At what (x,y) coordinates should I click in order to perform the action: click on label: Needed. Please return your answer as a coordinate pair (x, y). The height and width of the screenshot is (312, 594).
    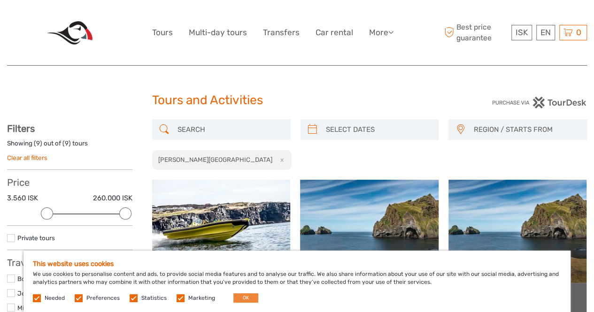
    Looking at the image, I should click on (54, 298).